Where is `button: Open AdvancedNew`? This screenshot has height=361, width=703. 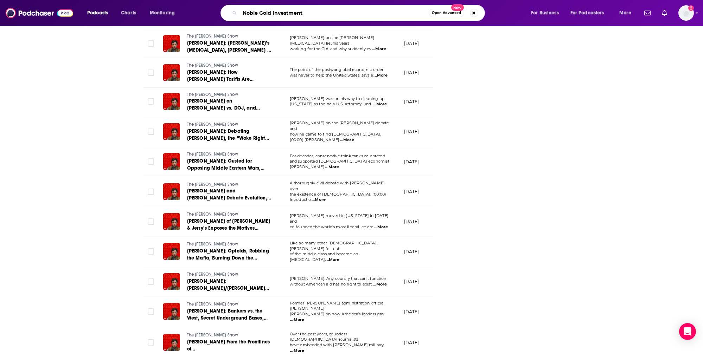 button: Open AdvancedNew is located at coordinates (446, 13).